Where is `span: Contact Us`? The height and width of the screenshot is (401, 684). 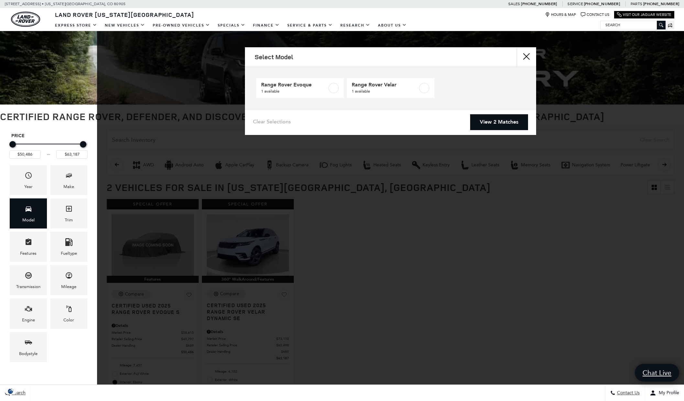 span: Contact Us is located at coordinates (627, 393).